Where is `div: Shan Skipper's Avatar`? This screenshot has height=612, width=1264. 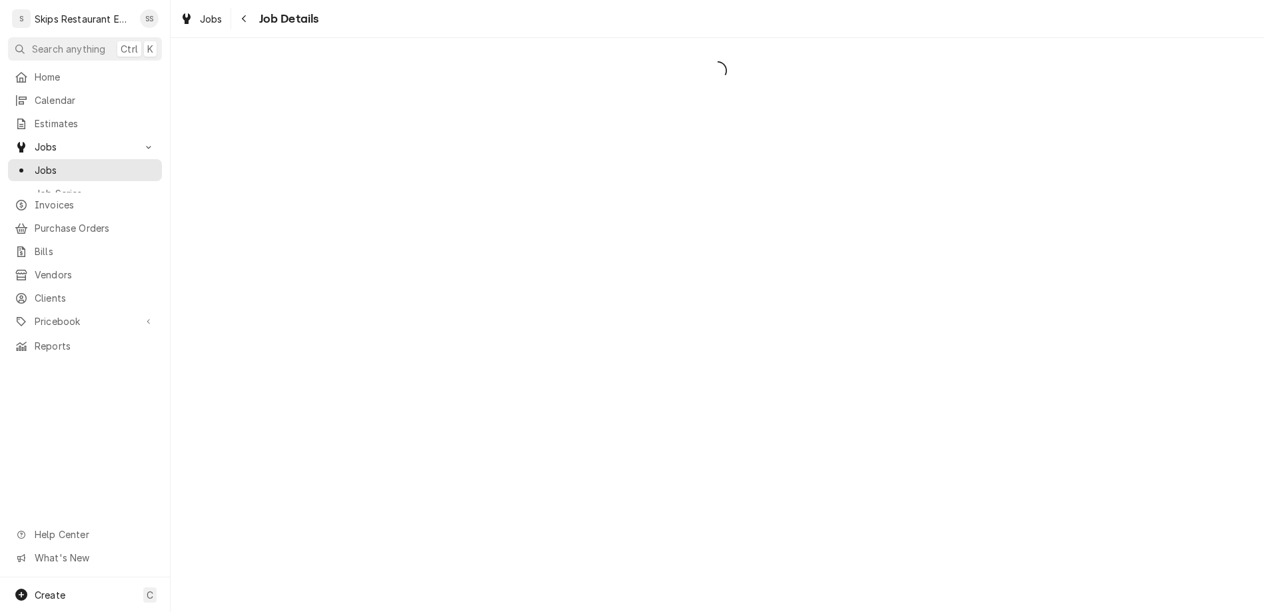
div: Shan Skipper's Avatar is located at coordinates (149, 19).